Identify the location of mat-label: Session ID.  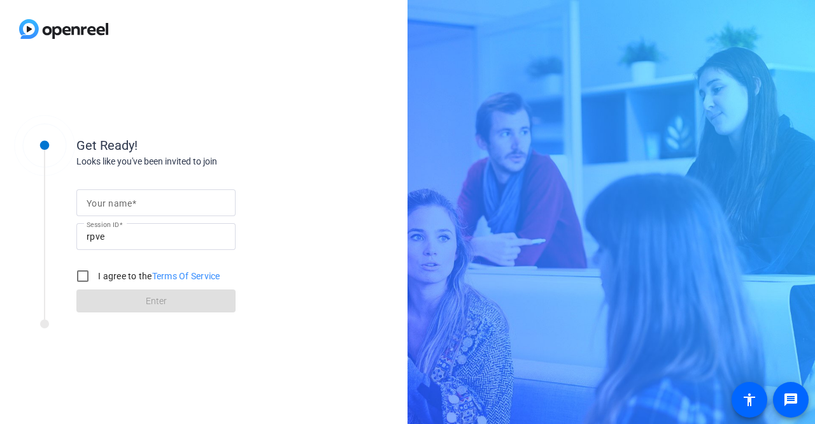
(103, 224).